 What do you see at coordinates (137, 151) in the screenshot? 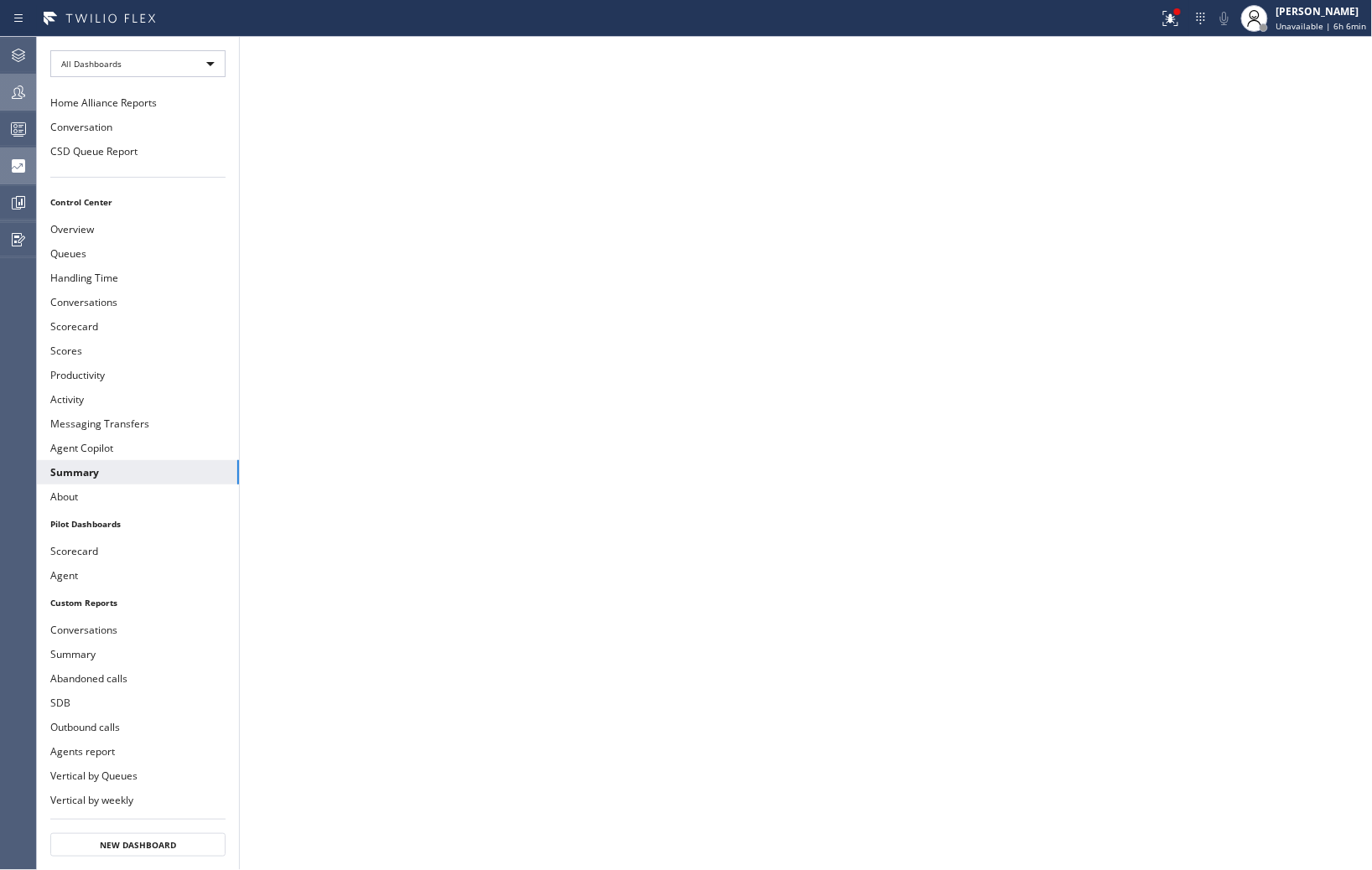
I see `button: CSD Queue Report` at bounding box center [137, 151].